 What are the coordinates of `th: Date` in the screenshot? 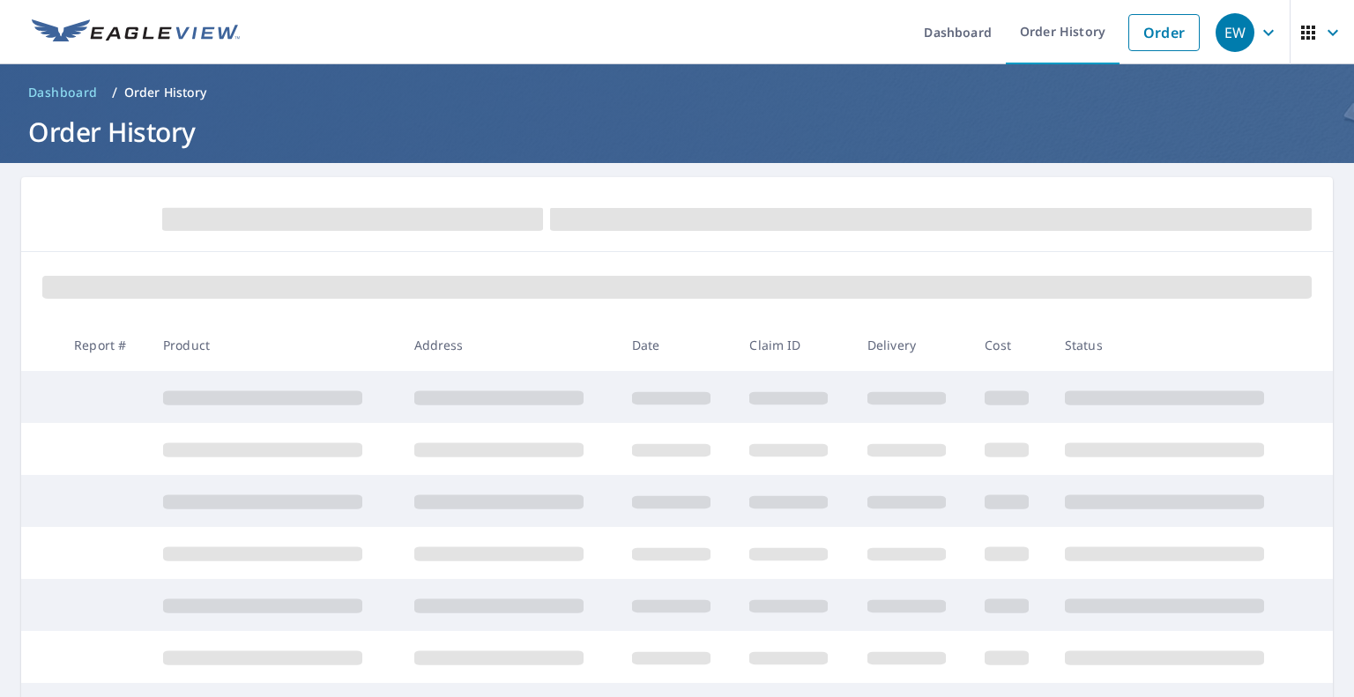 It's located at (676, 345).